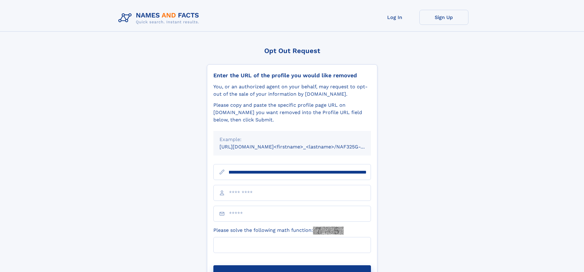 The width and height of the screenshot is (584, 272). I want to click on img: Logo Names and Facts, so click(160, 18).